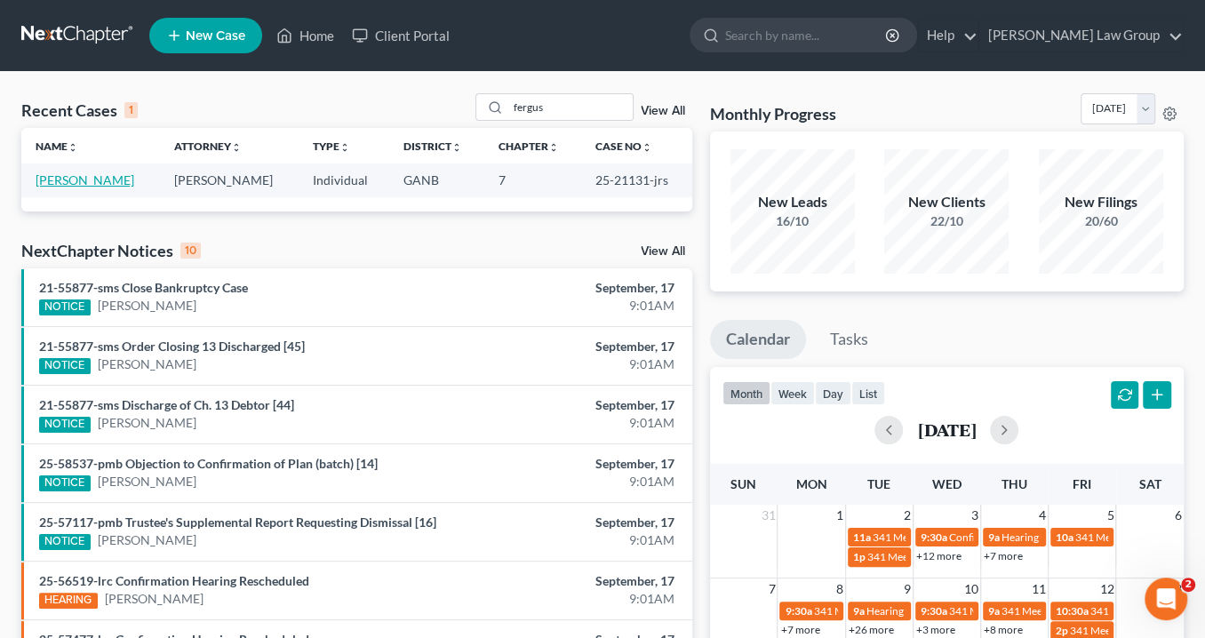  I want to click on span: 8, so click(839, 589).